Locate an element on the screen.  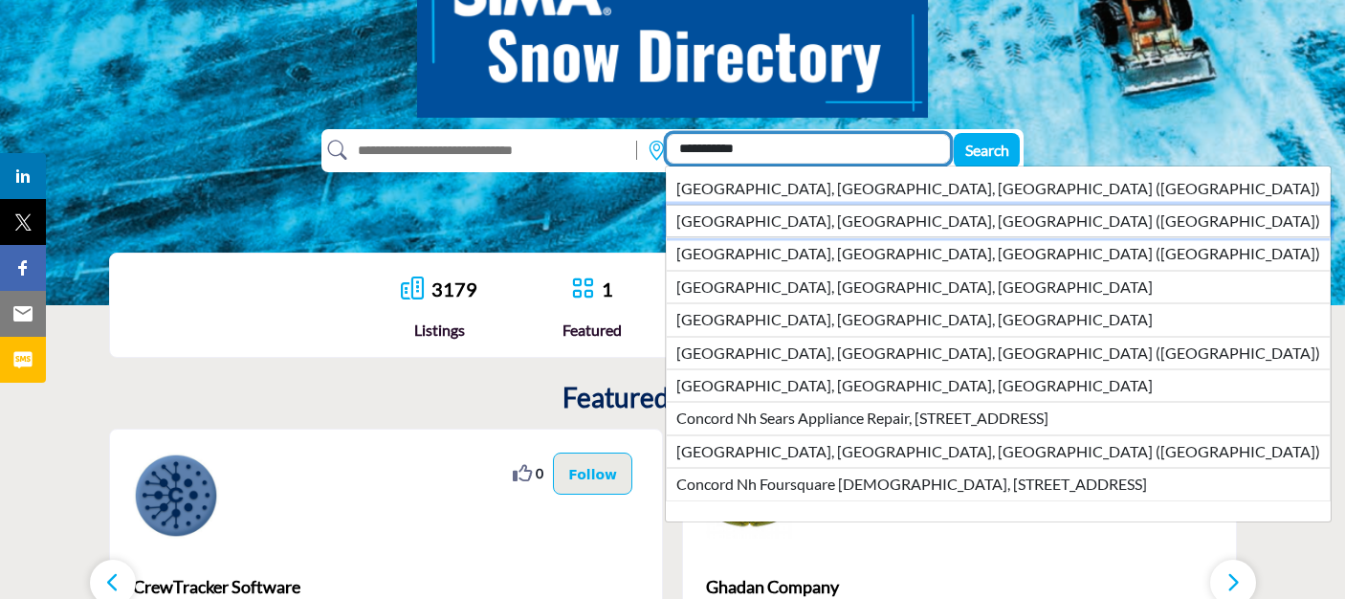
a: 1 is located at coordinates (607, 289).